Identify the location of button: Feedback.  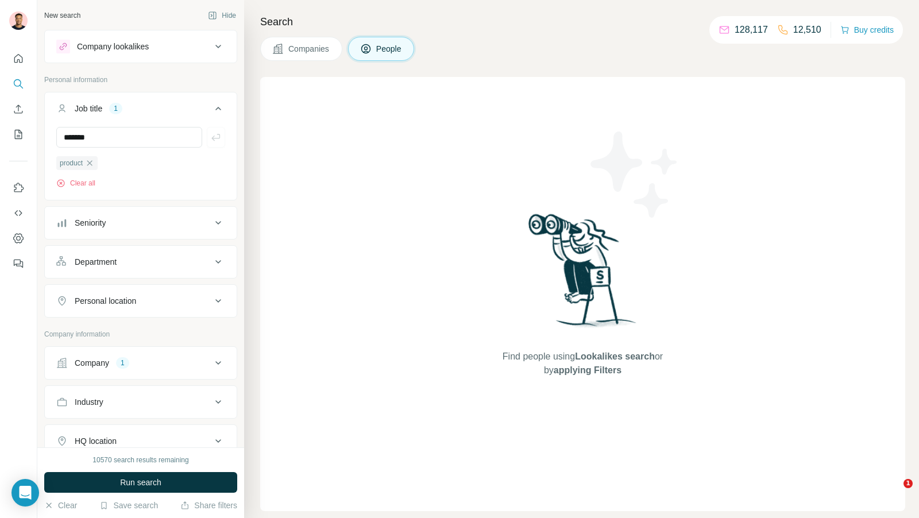
(18, 264).